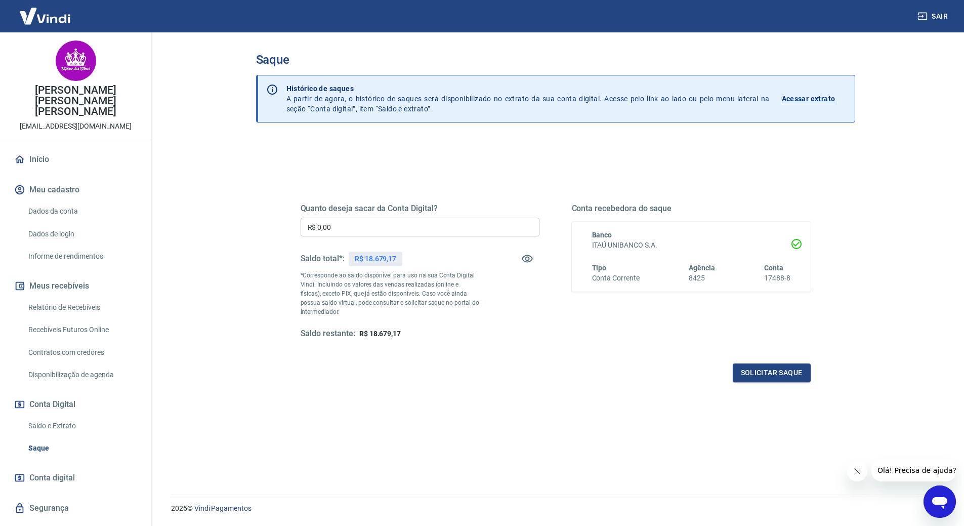  What do you see at coordinates (702, 268) in the screenshot?
I see `span: Agência` at bounding box center [702, 268].